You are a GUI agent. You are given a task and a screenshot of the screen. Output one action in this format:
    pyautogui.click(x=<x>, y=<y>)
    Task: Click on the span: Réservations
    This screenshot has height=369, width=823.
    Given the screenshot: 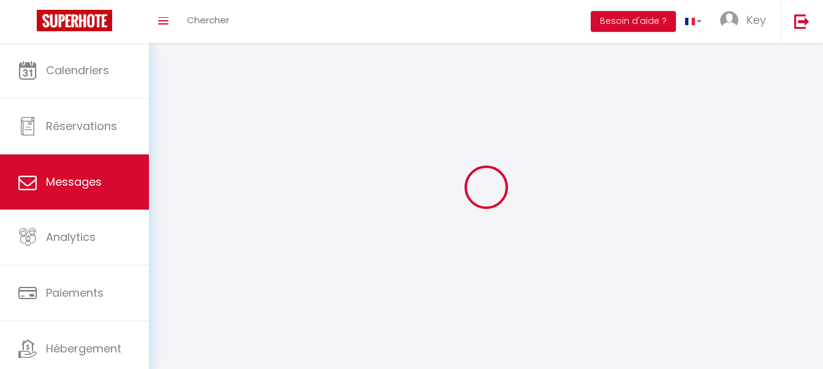 What is the action you would take?
    pyautogui.click(x=82, y=126)
    